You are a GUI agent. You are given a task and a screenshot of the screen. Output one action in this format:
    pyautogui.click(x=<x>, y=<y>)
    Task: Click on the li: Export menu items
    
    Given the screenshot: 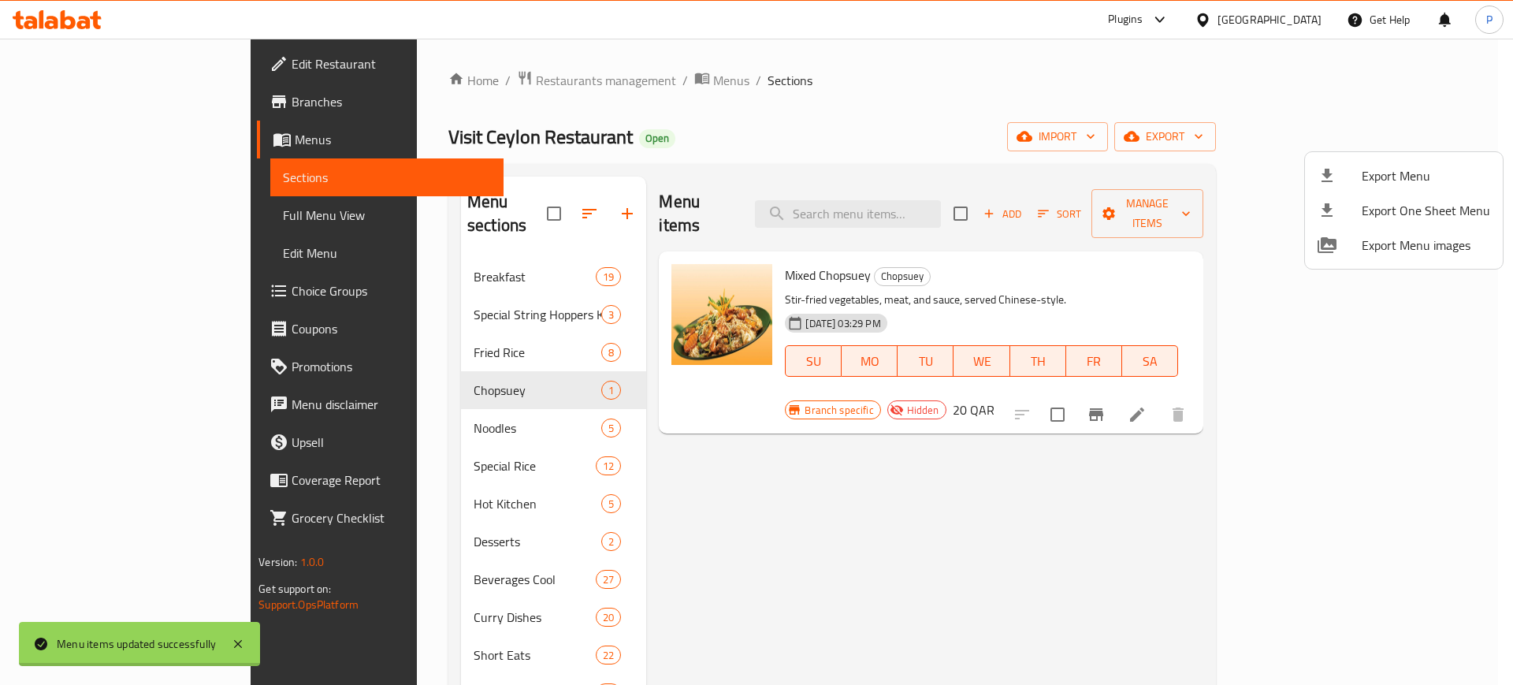 What is the action you would take?
    pyautogui.click(x=1404, y=176)
    